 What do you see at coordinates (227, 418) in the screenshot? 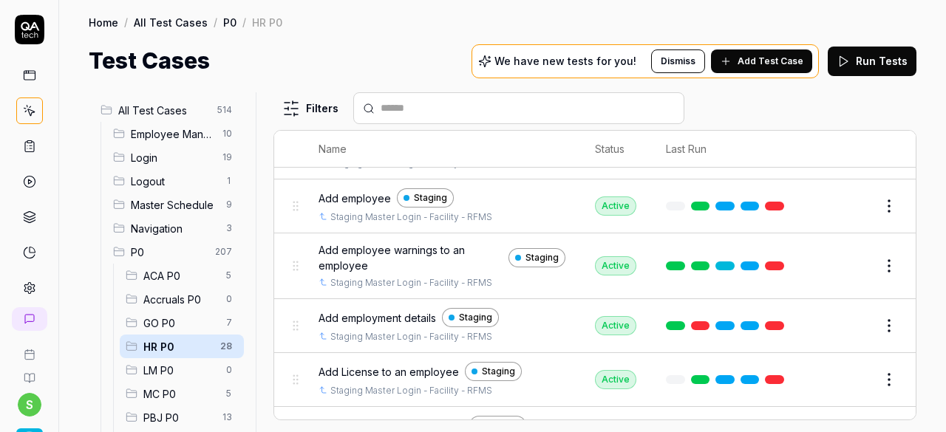
I see `span: 13` at bounding box center [227, 418].